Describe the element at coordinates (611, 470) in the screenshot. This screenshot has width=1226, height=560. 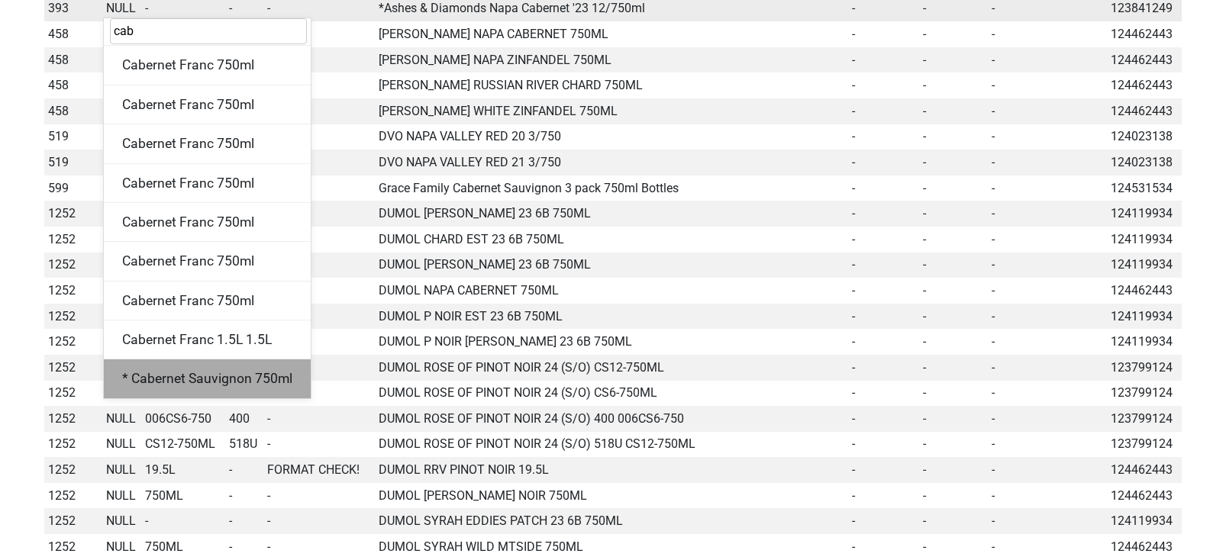
I see `td: DUMOL RRV PINOT NOIR 19.5L` at that location.